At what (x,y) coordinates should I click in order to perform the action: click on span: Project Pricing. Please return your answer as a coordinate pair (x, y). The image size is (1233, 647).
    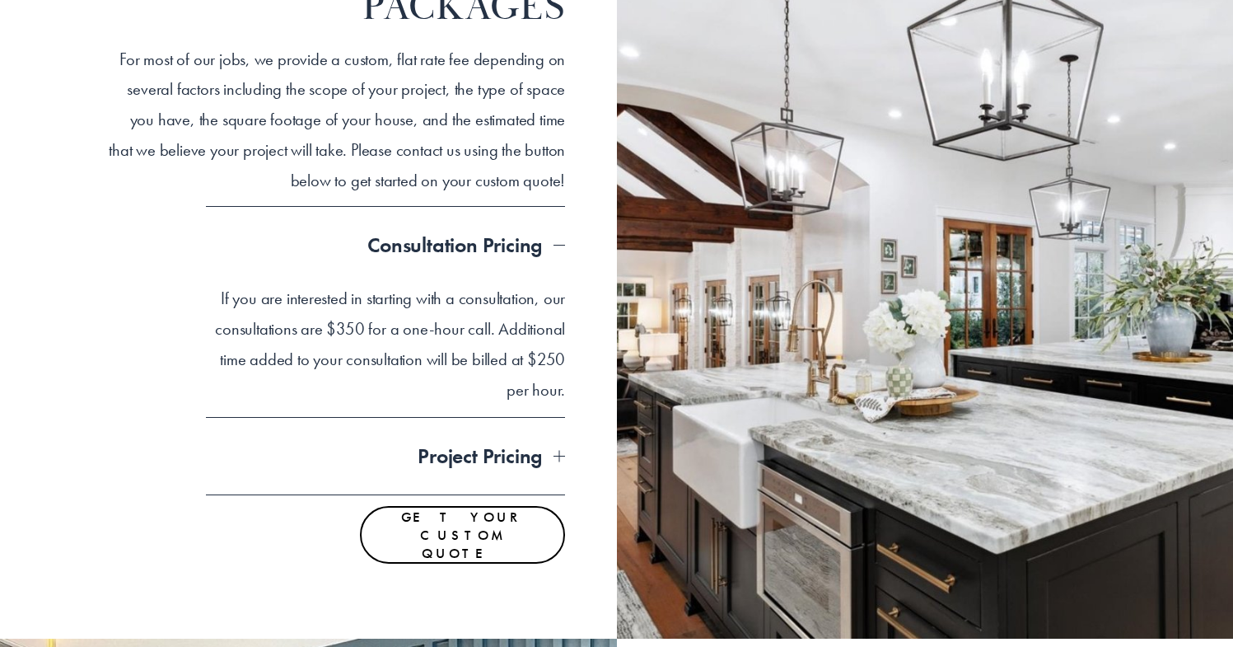
    Looking at the image, I should click on (380, 455).